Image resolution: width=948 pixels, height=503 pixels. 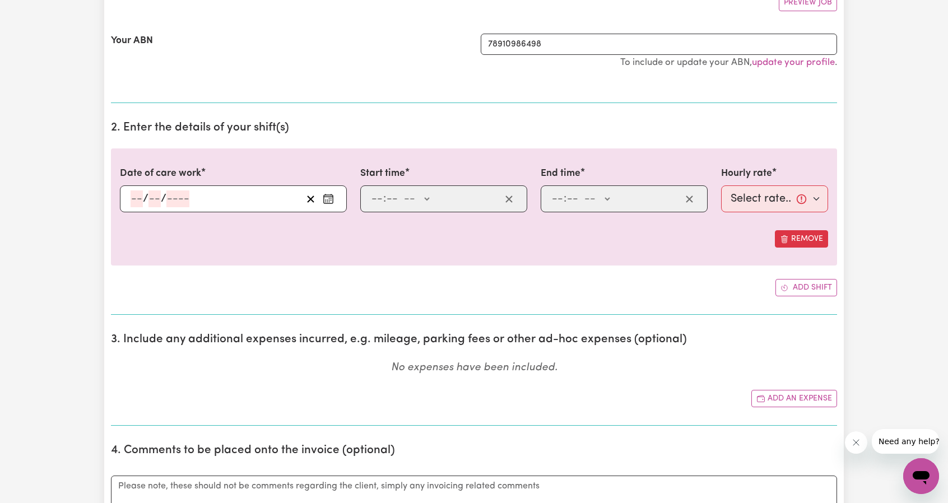 I want to click on button: Remove this shift, so click(x=801, y=239).